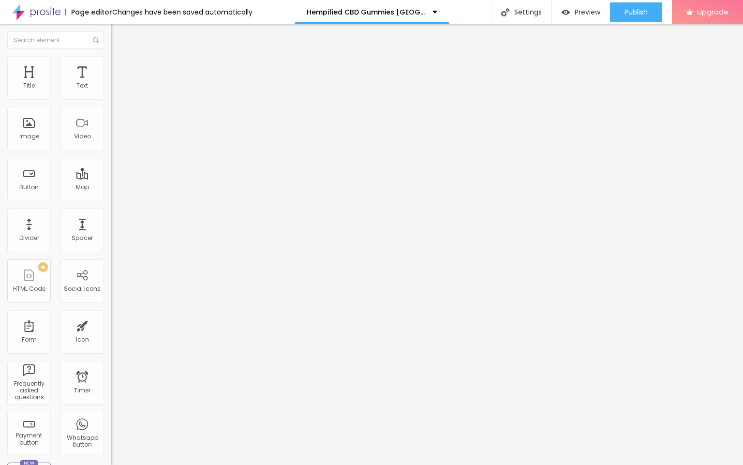  Describe the element at coordinates (29, 439) in the screenshot. I see `div: Payment button` at that location.